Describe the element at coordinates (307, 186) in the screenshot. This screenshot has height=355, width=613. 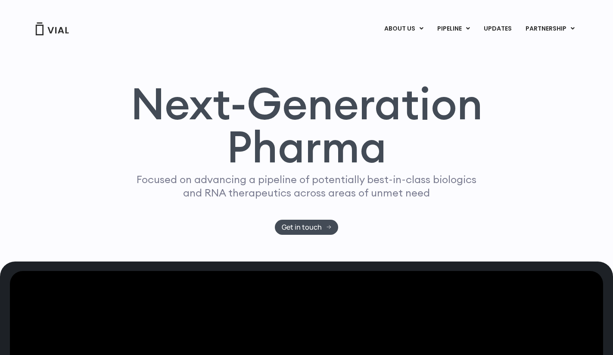
I see `p: Focused on advancing a pipeline of potentially best-in-class biologics and RNA therapeutics acros...` at that location.